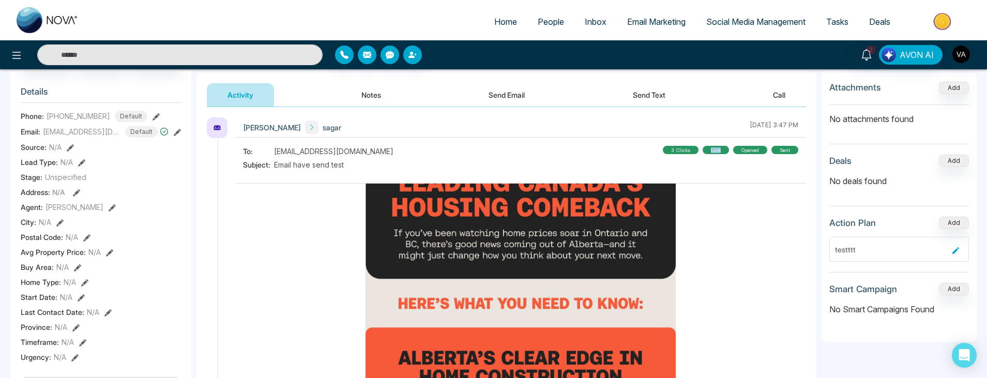 This screenshot has width=987, height=378. Describe the element at coordinates (899, 181) in the screenshot. I see `p: No deals found` at that location.